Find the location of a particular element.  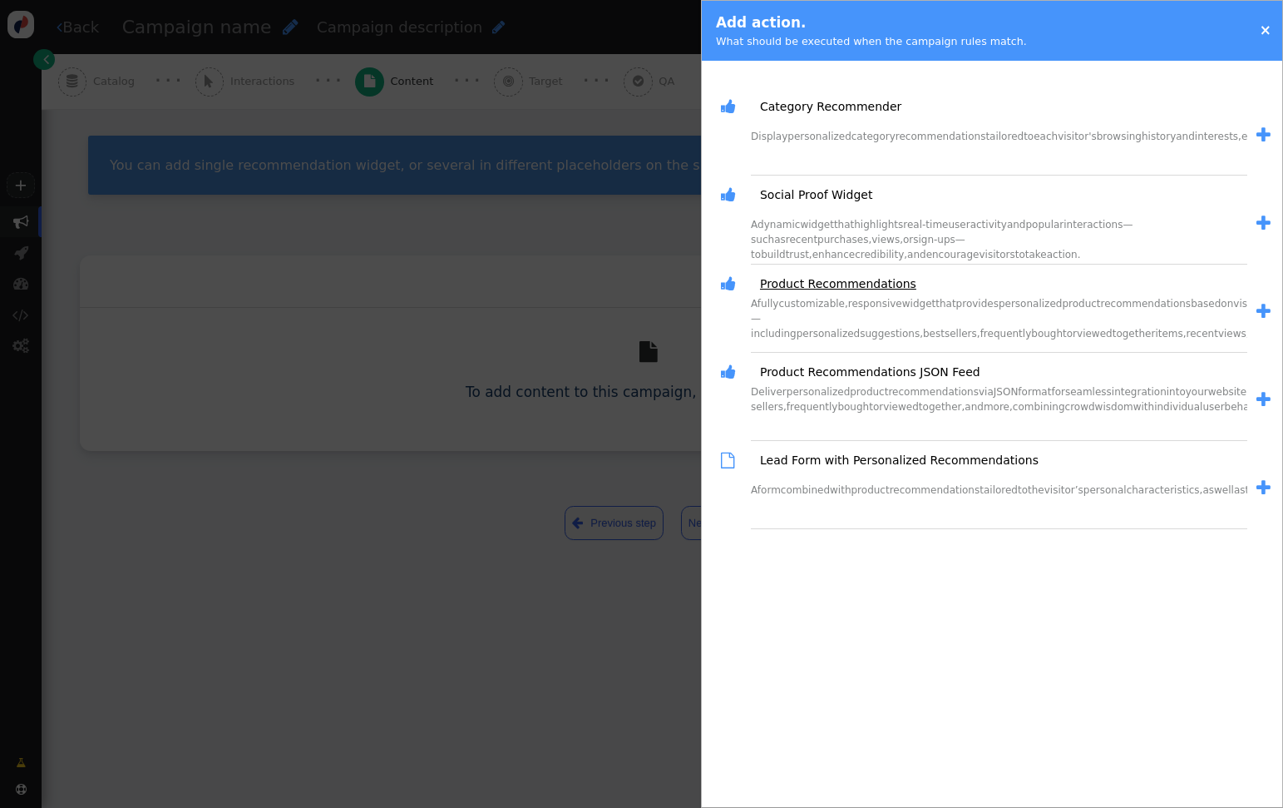

span: together, is located at coordinates (942, 407).